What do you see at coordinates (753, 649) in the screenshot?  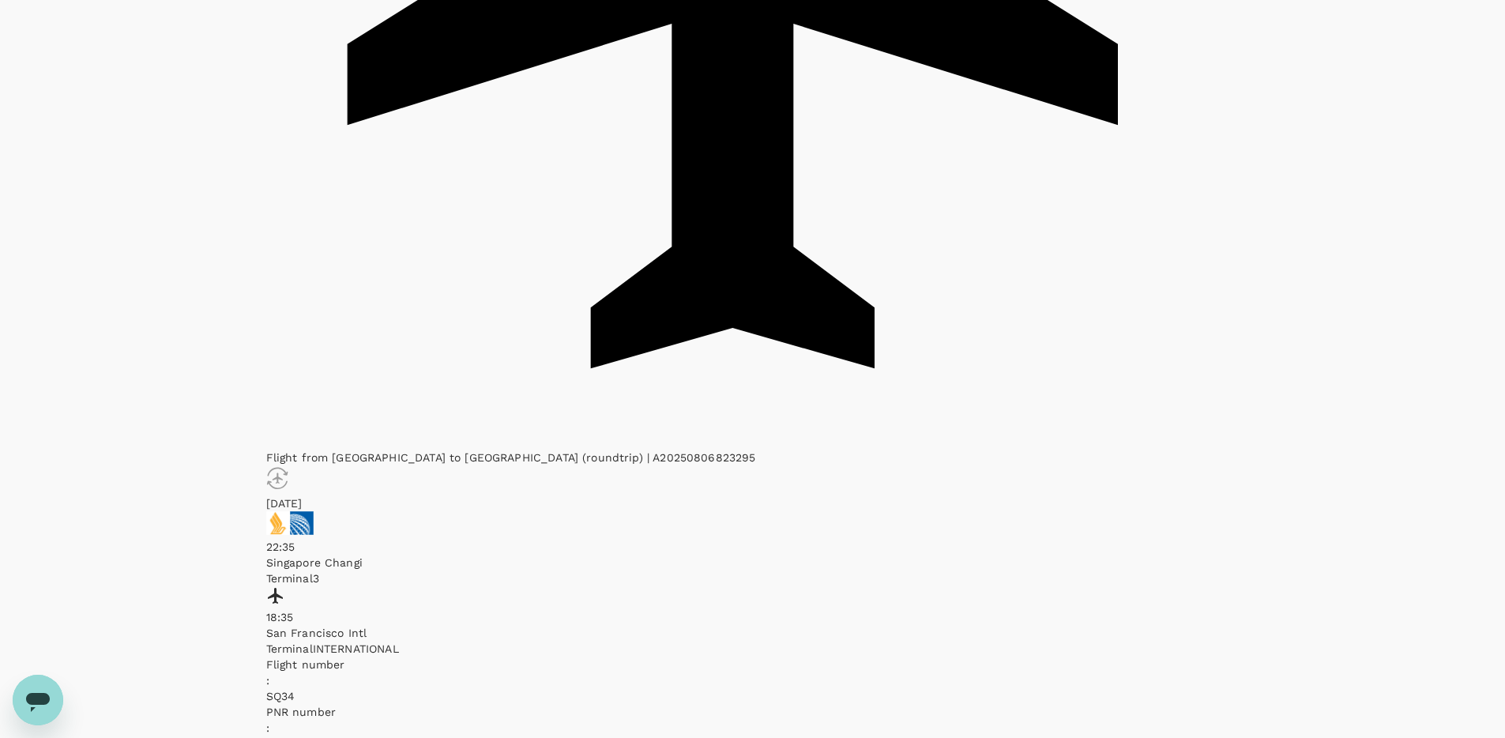 I see `p: Terminal INTERNATIONAL` at bounding box center [753, 649].